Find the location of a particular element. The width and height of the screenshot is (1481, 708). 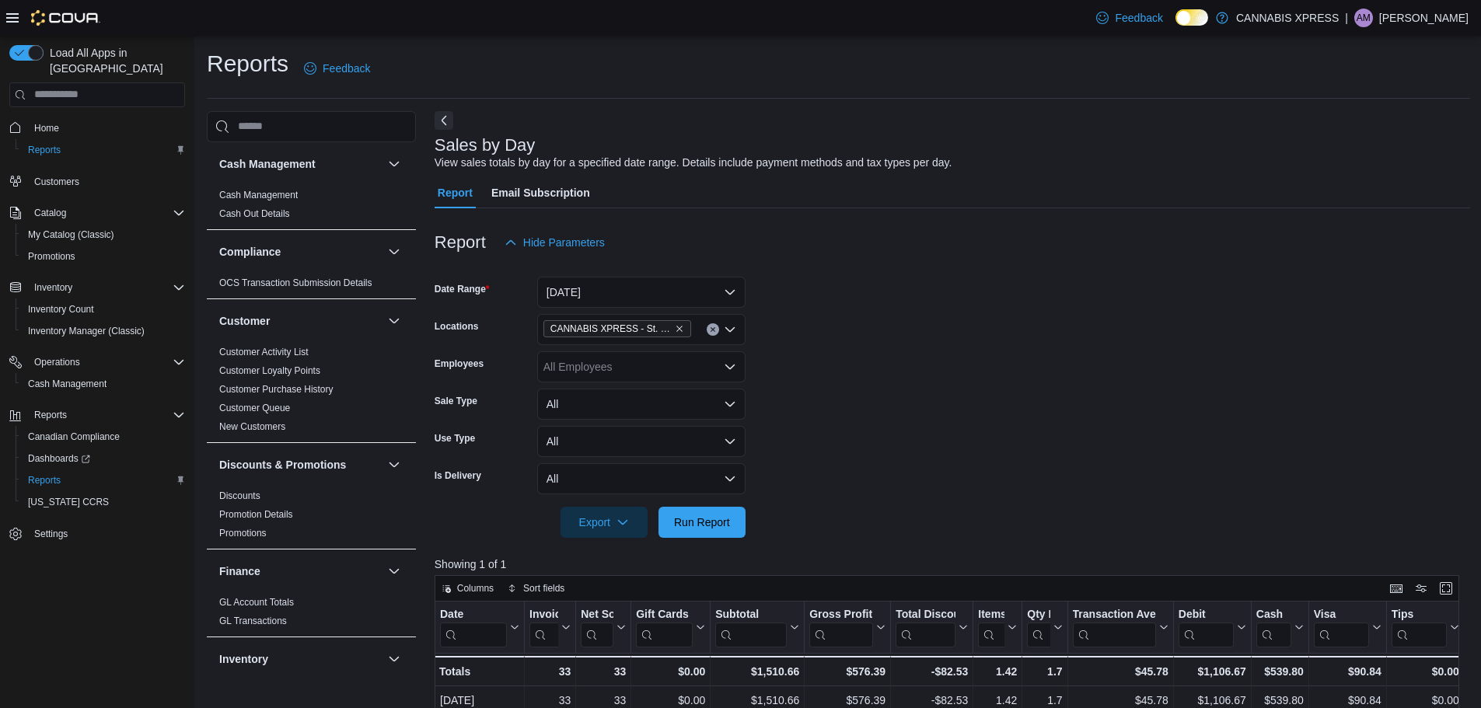

button: Run Report is located at coordinates (702, 522).